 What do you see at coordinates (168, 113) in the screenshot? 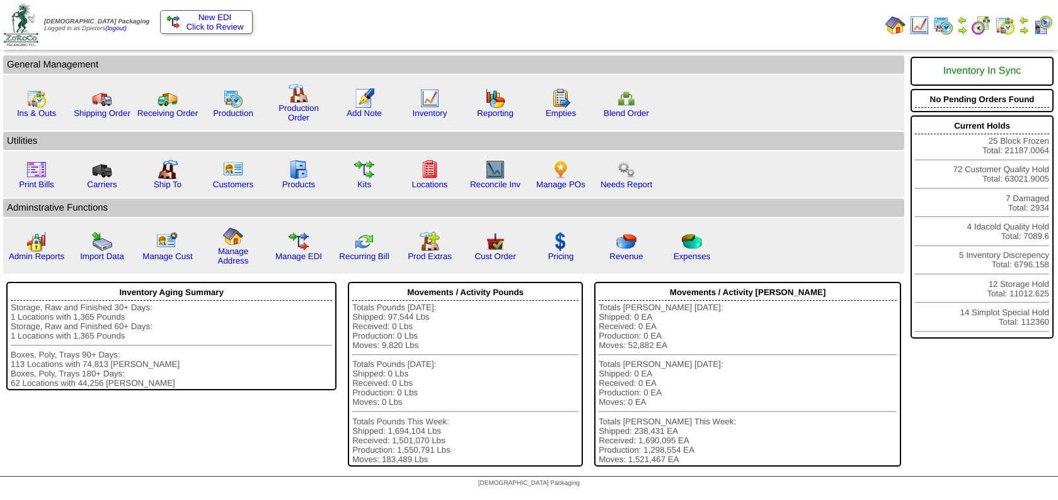
I see `a: Receiving Order` at bounding box center [168, 113].